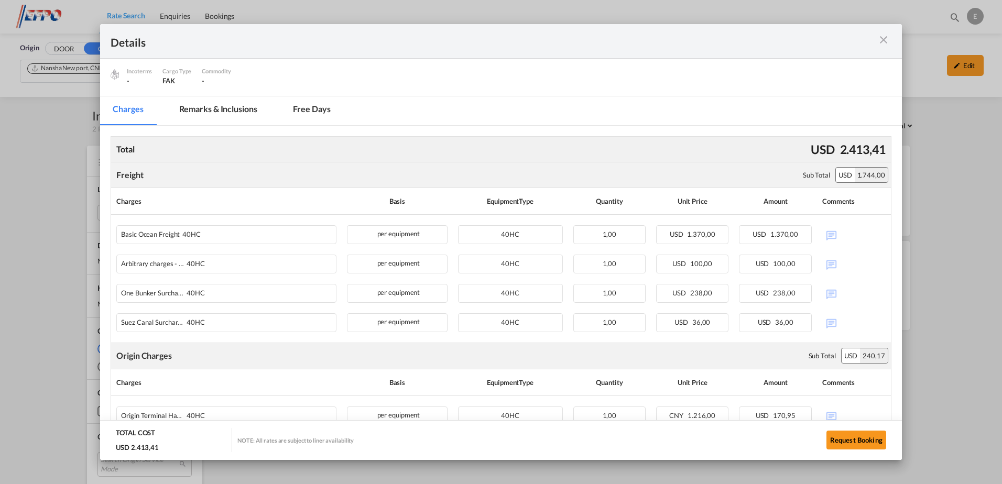 Image resolution: width=1002 pixels, height=484 pixels. What do you see at coordinates (462, 41) in the screenshot?
I see `div: Details` at bounding box center [462, 41].